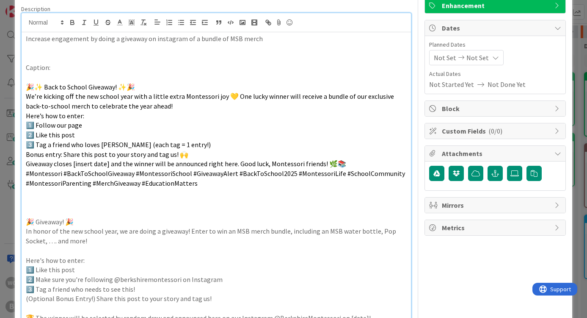 The width and height of the screenshot is (587, 318). I want to click on span: Not Started Yet, so click(452, 84).